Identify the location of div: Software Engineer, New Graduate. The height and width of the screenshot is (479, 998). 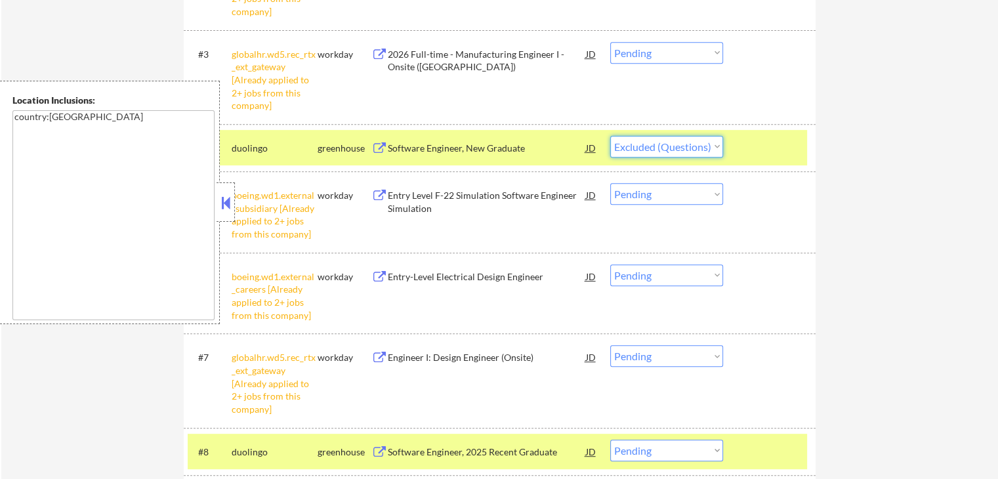
(487, 148).